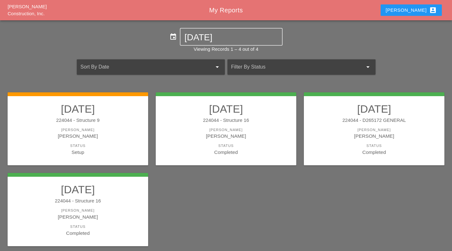 Image resolution: width=452 pixels, height=251 pixels. Describe the element at coordinates (231, 37) in the screenshot. I see `input: Select Date` at that location.